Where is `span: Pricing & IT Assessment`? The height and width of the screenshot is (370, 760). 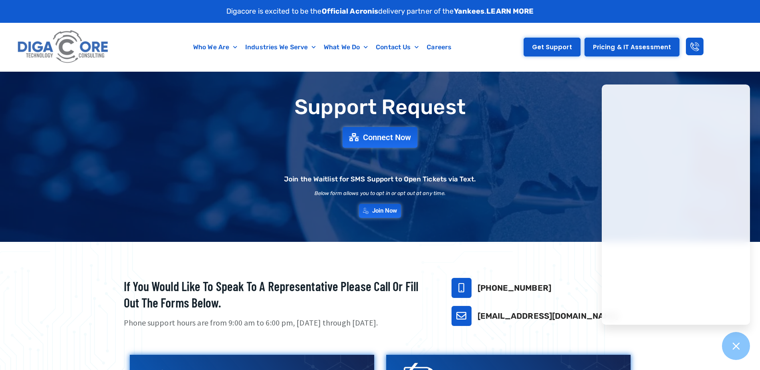 span: Pricing & IT Assessment is located at coordinates (632, 47).